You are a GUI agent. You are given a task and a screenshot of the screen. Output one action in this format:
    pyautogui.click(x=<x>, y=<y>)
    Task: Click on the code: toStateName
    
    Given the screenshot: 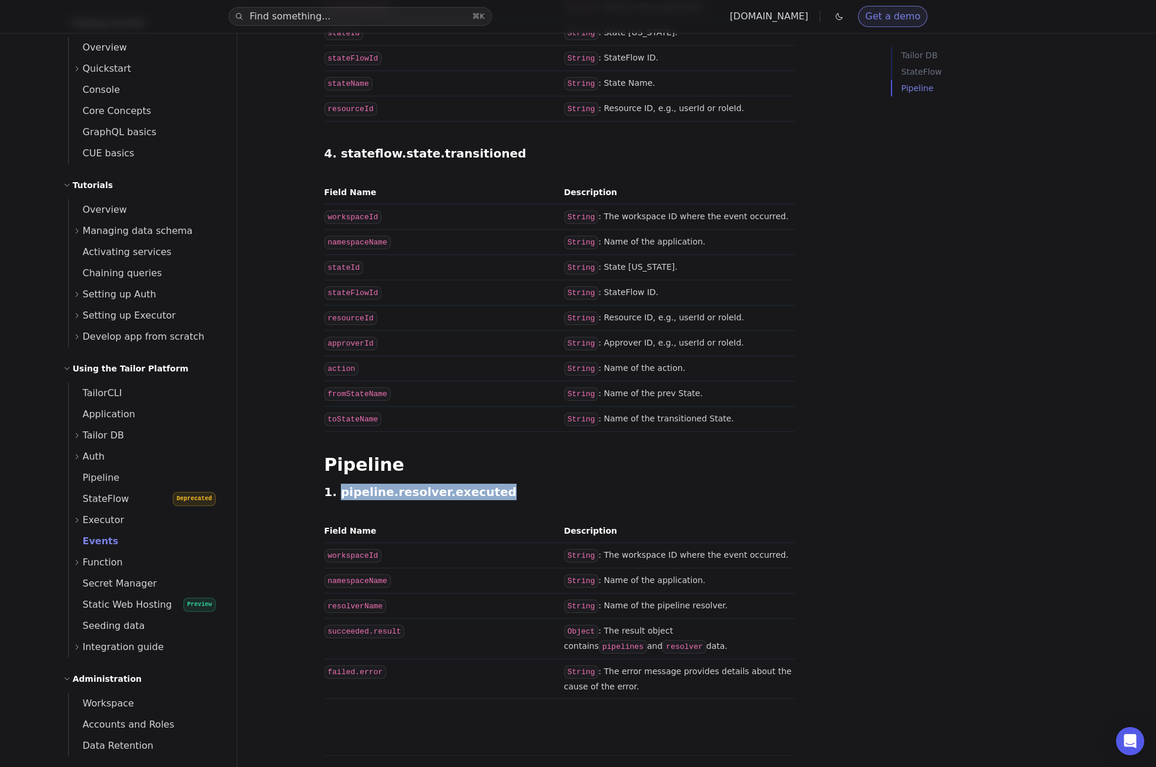 What is the action you would take?
    pyautogui.click(x=353, y=419)
    